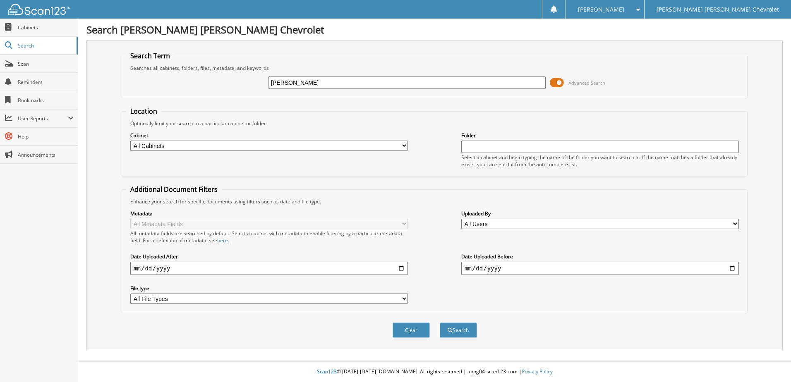 Image resolution: width=791 pixels, height=382 pixels. Describe the element at coordinates (411, 330) in the screenshot. I see `button: Clear` at that location.